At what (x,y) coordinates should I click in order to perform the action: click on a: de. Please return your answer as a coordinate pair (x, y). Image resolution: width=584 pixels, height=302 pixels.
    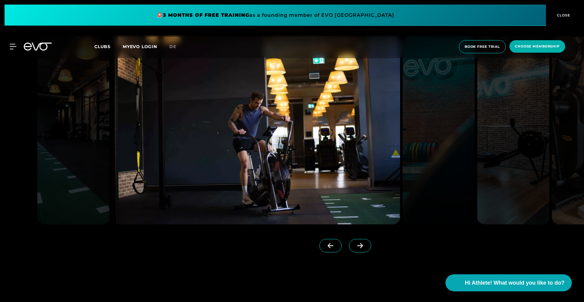
    Looking at the image, I should click on (176, 47).